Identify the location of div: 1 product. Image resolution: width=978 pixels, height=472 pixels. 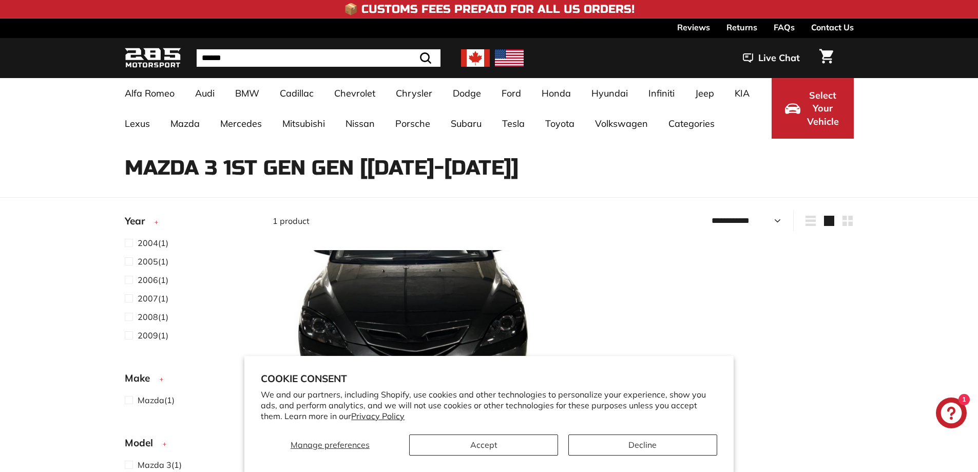
(418, 221).